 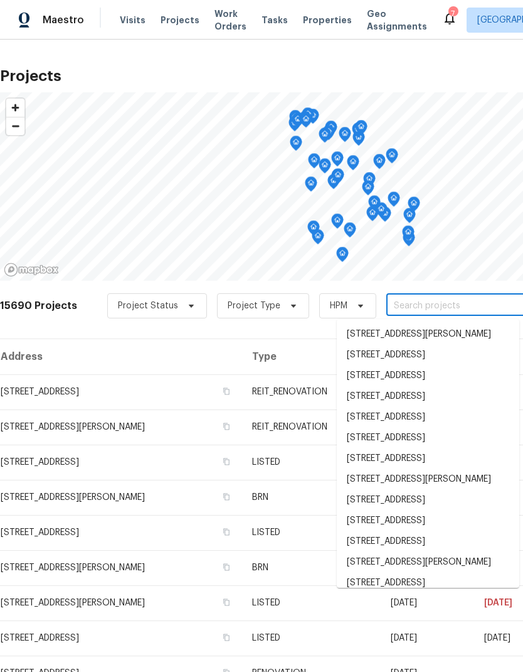 I want to click on button: Zoom out, so click(x=15, y=126).